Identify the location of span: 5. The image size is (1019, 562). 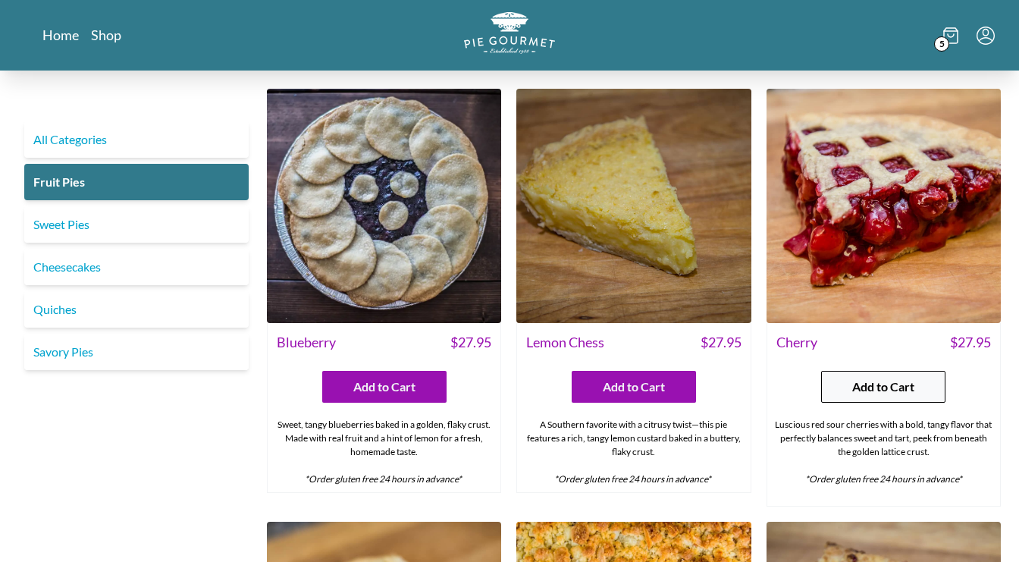
(942, 44).